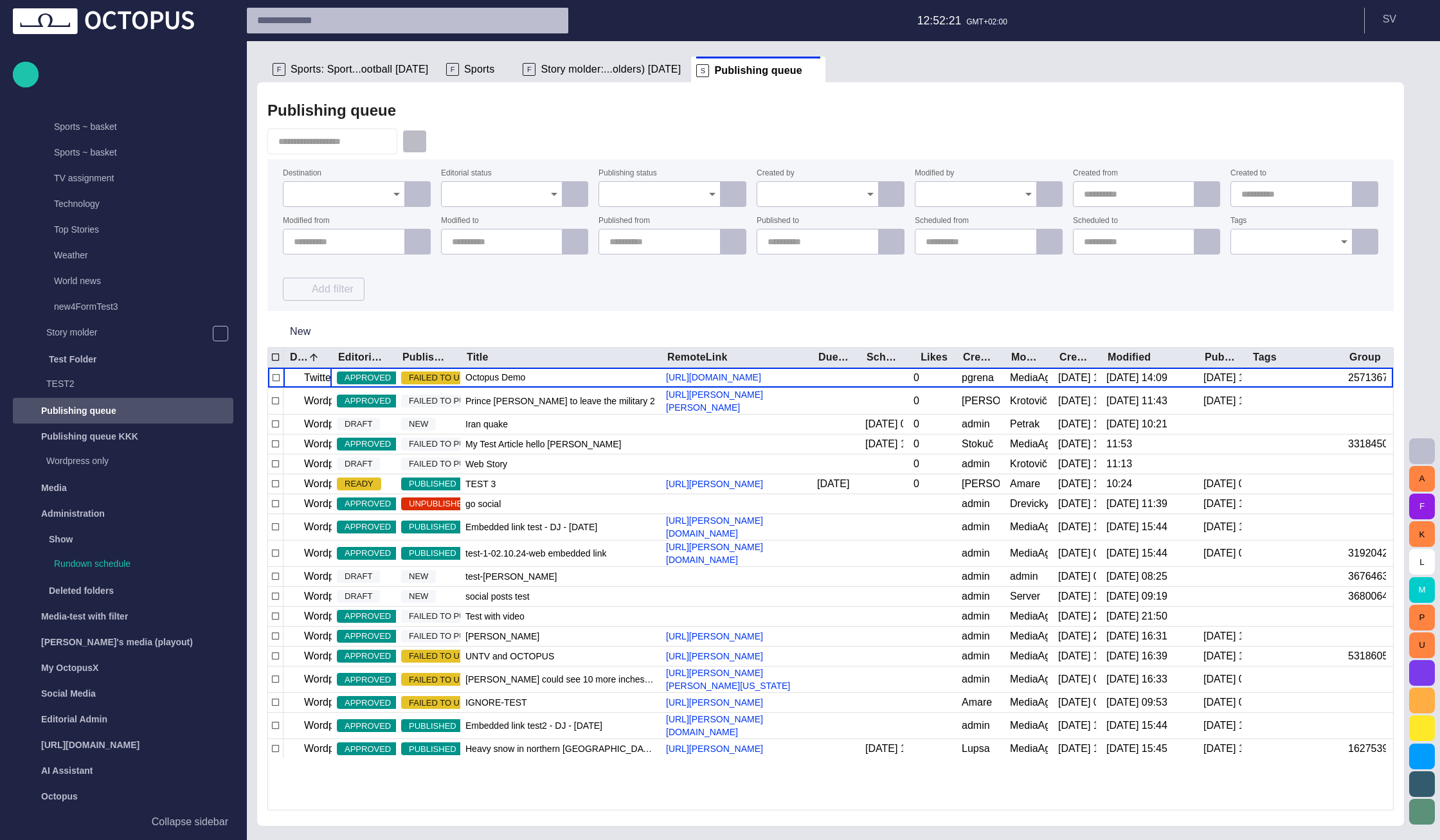  What do you see at coordinates (980, 401) in the screenshot?
I see `div: Janko` at bounding box center [980, 401].